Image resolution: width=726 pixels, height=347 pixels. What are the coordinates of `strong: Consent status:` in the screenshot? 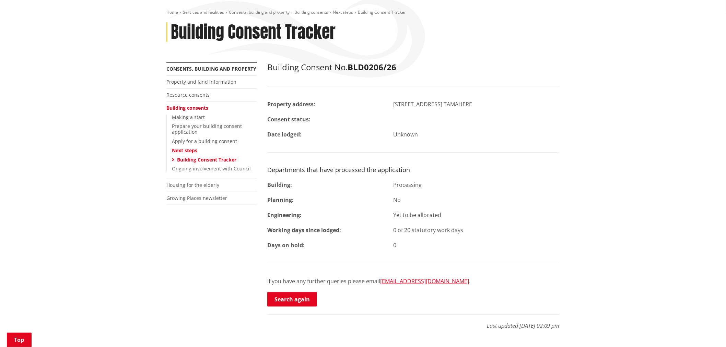 It's located at (289, 119).